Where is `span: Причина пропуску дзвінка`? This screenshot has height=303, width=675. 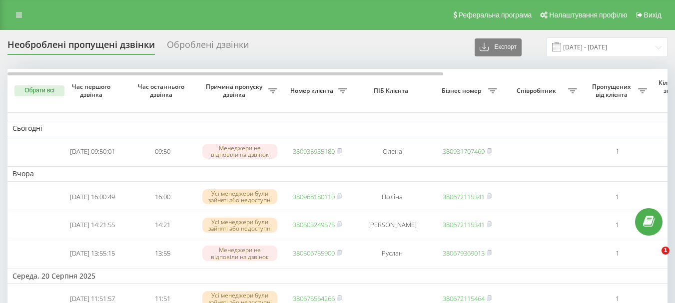 span: Причина пропуску дзвінка is located at coordinates (235, 90).